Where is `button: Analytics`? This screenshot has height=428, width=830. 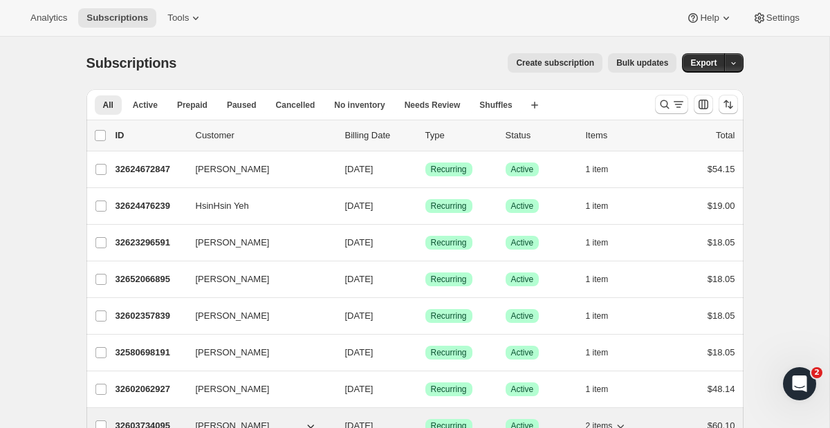 button: Analytics is located at coordinates (48, 18).